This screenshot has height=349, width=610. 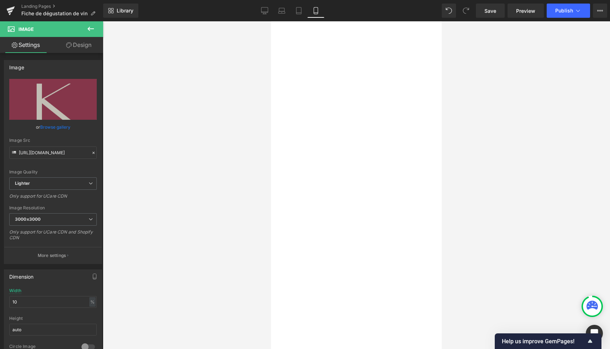 What do you see at coordinates (595, 334) in the screenshot?
I see `div: Open Intercom Messenger` at bounding box center [595, 334].